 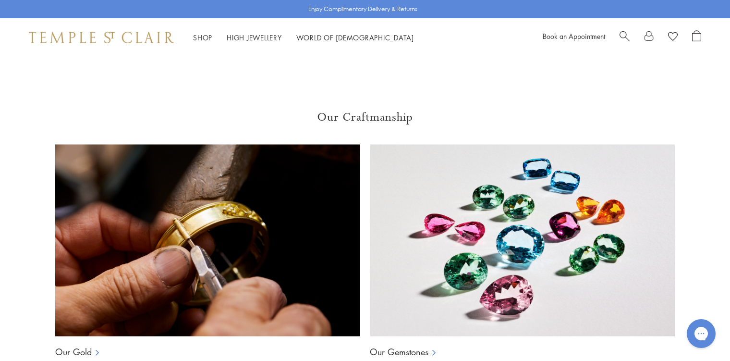 What do you see at coordinates (74, 352) in the screenshot?
I see `a: Our Gold` at bounding box center [74, 352].